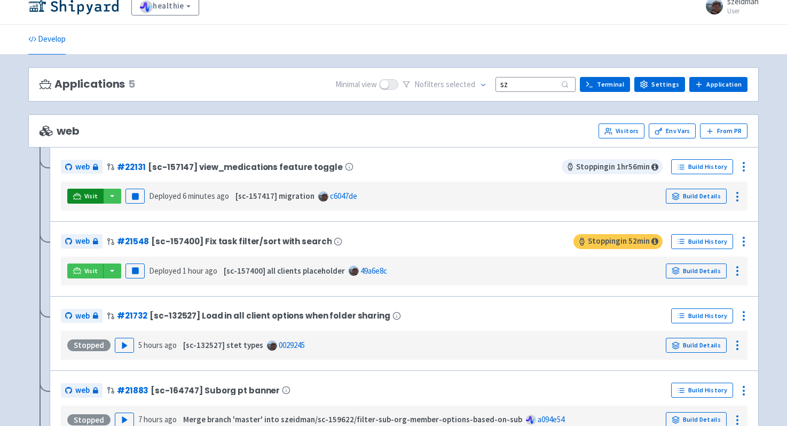  Describe the element at coordinates (612, 167) in the screenshot. I see `span: Stopping in 1 hr 56 min` at that location.